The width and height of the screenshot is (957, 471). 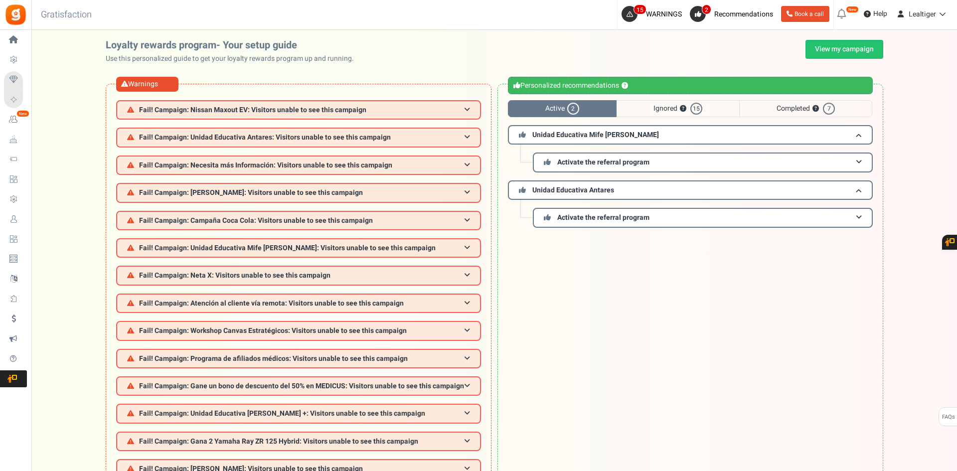 What do you see at coordinates (235, 275) in the screenshot?
I see `span: Fail! Campaign: Neta X: Visitors unable to see this campaign` at bounding box center [235, 275].